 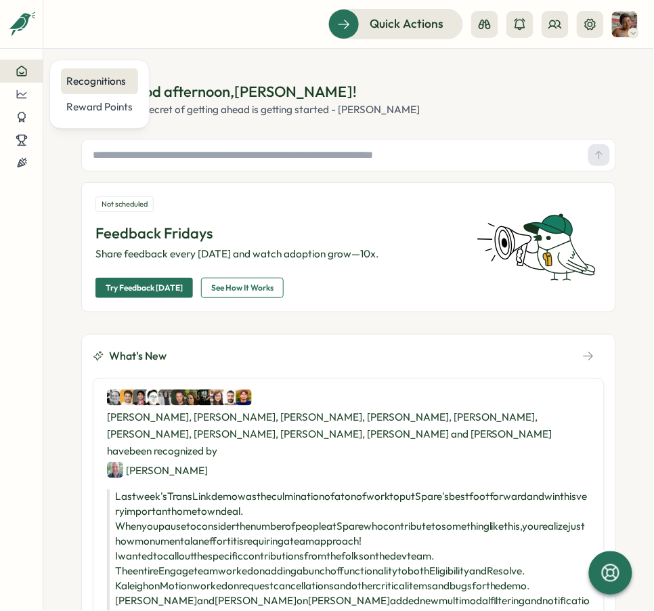 I want to click on img: Yugo Ogura, so click(x=244, y=398).